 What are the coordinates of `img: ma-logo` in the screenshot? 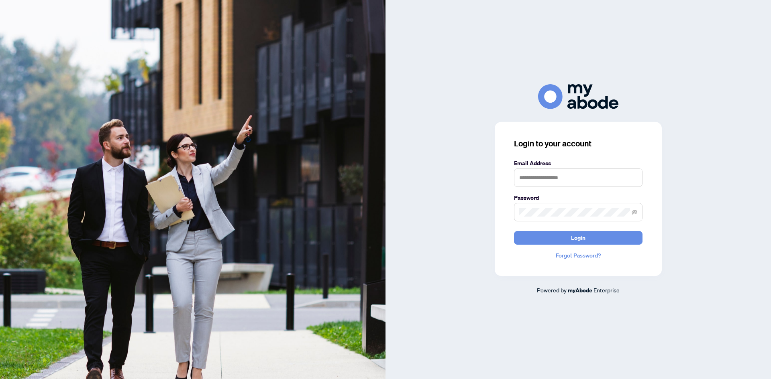 It's located at (578, 96).